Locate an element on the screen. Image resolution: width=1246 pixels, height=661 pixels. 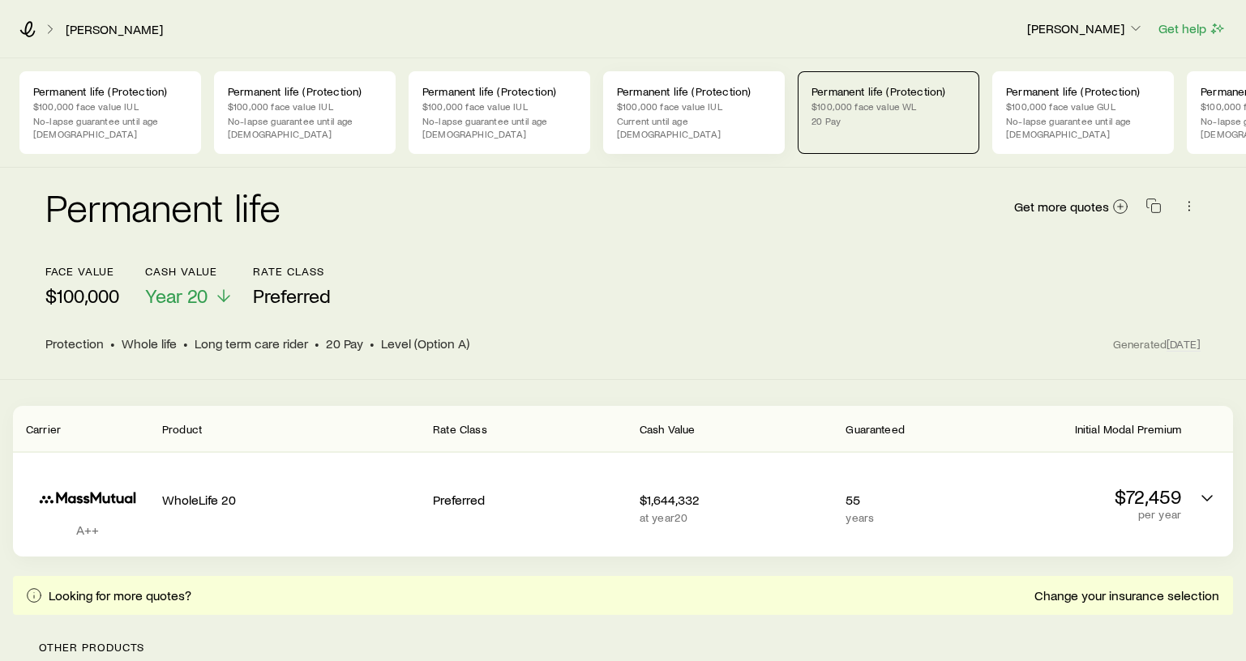
p: Looking for more quotes? is located at coordinates (120, 596).